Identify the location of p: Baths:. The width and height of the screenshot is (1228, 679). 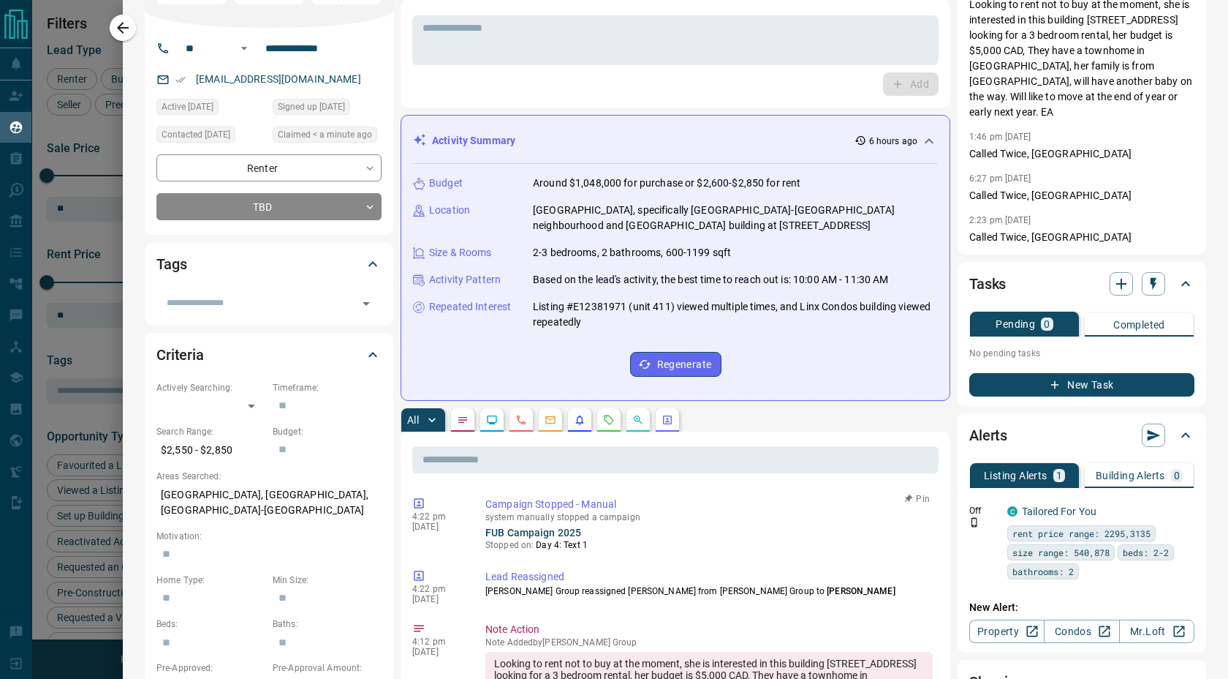
(327, 624).